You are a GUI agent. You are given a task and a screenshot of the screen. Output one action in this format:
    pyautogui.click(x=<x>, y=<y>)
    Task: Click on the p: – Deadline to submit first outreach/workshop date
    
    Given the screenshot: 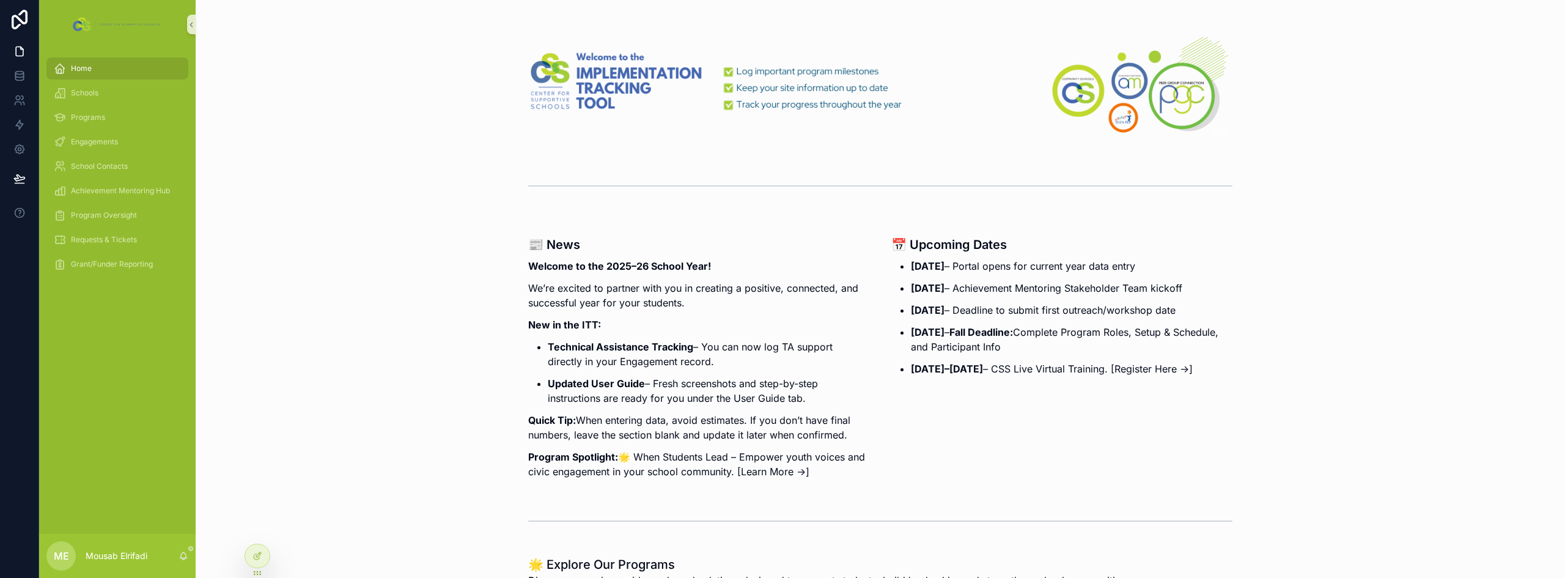 What is the action you would take?
    pyautogui.click(x=1072, y=310)
    